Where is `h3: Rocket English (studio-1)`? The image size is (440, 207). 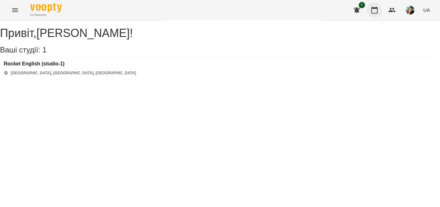 h3: Rocket English (studio-1) is located at coordinates (70, 64).